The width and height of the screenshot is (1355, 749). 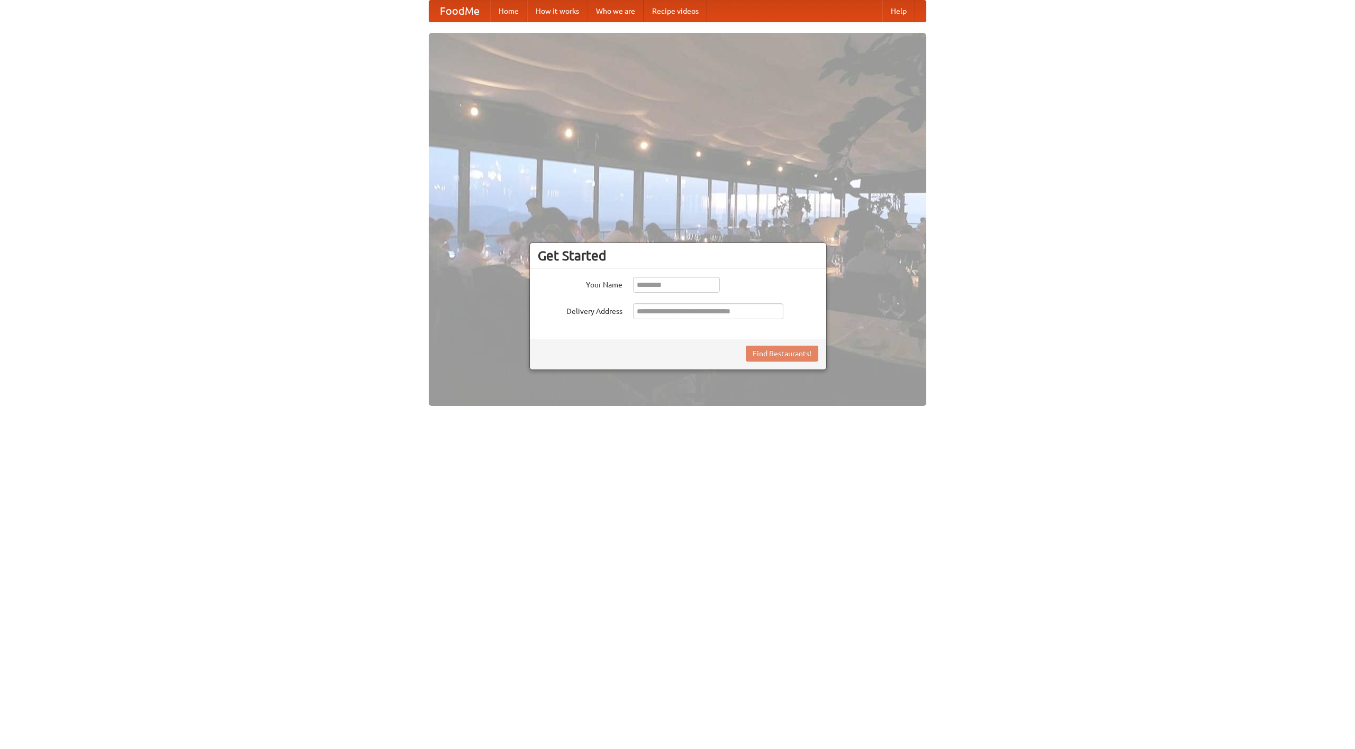 What do you see at coordinates (509, 11) in the screenshot?
I see `a: Home` at bounding box center [509, 11].